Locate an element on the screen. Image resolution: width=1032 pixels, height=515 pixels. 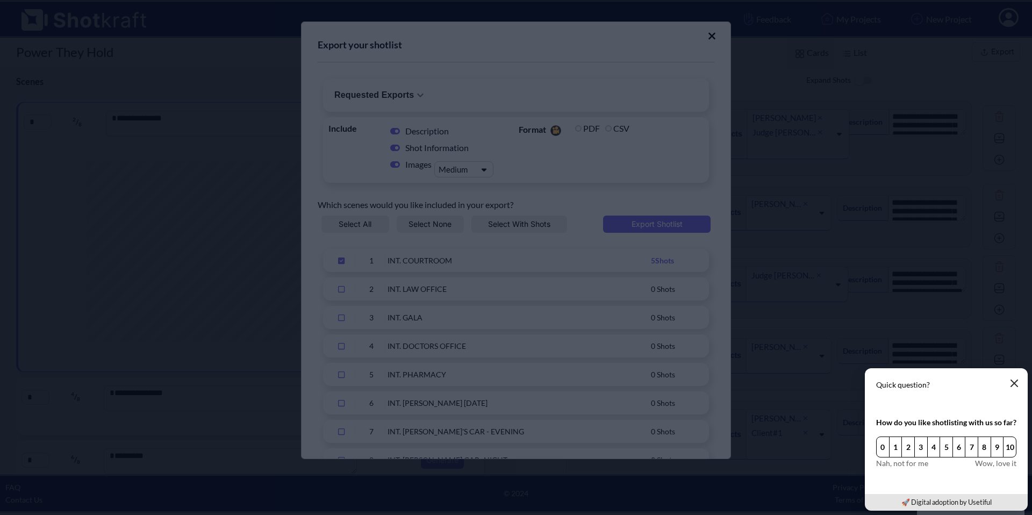
p: Quick question? is located at coordinates (946, 385).